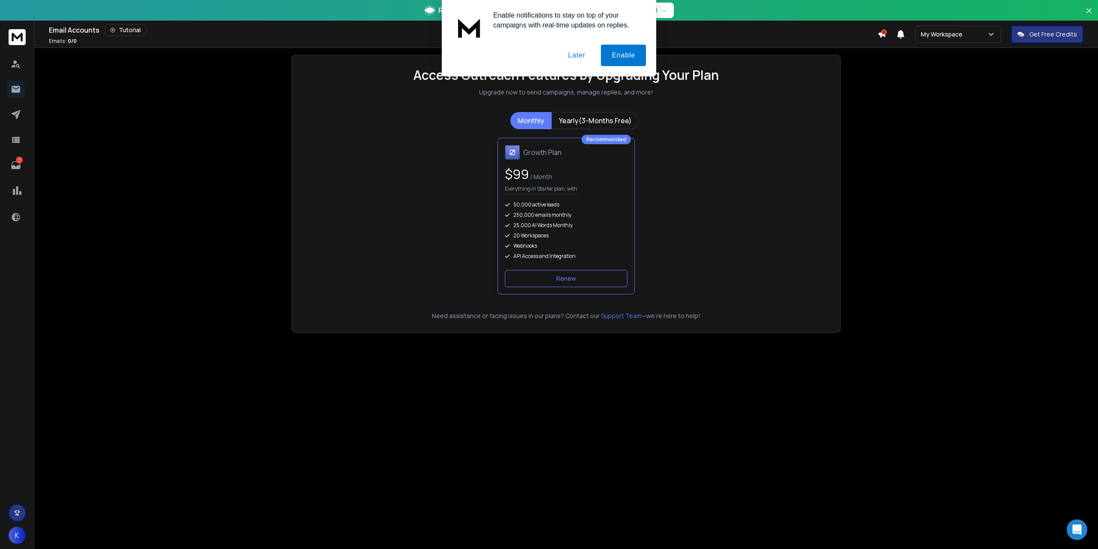 This screenshot has width=1098, height=549. Describe the element at coordinates (531, 121) in the screenshot. I see `button: Monthly` at that location.